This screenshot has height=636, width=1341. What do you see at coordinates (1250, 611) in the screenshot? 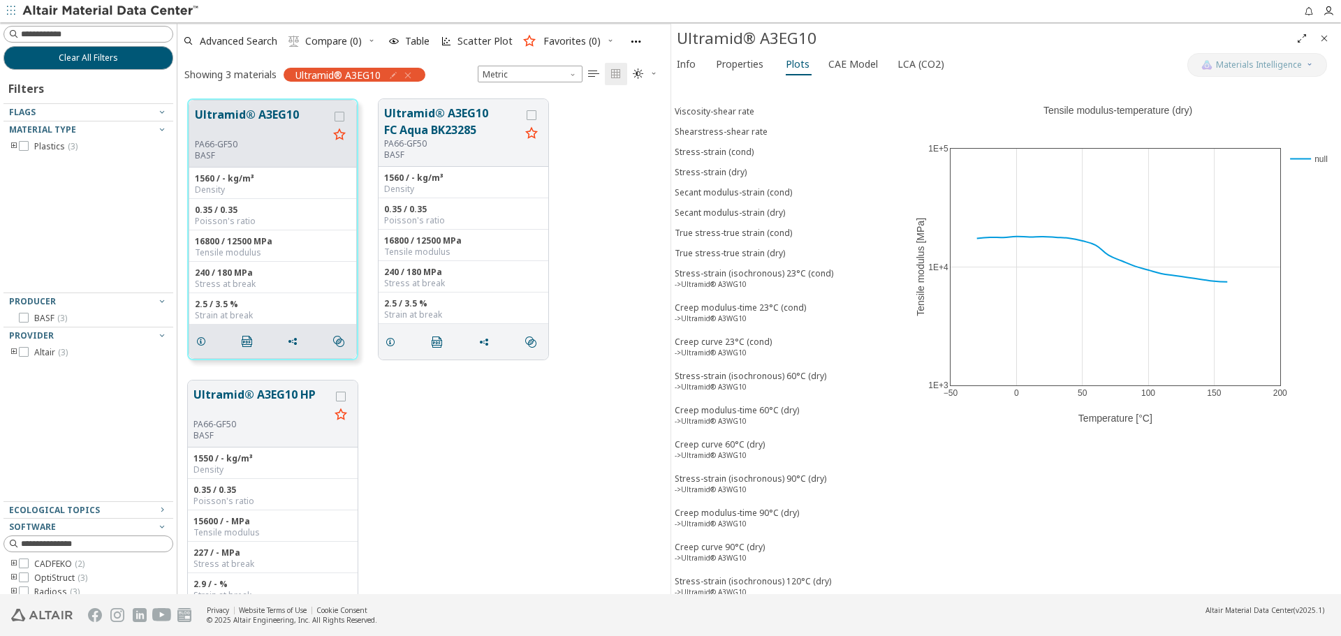
I see `span: Altair Material Data Center` at bounding box center [1250, 611].